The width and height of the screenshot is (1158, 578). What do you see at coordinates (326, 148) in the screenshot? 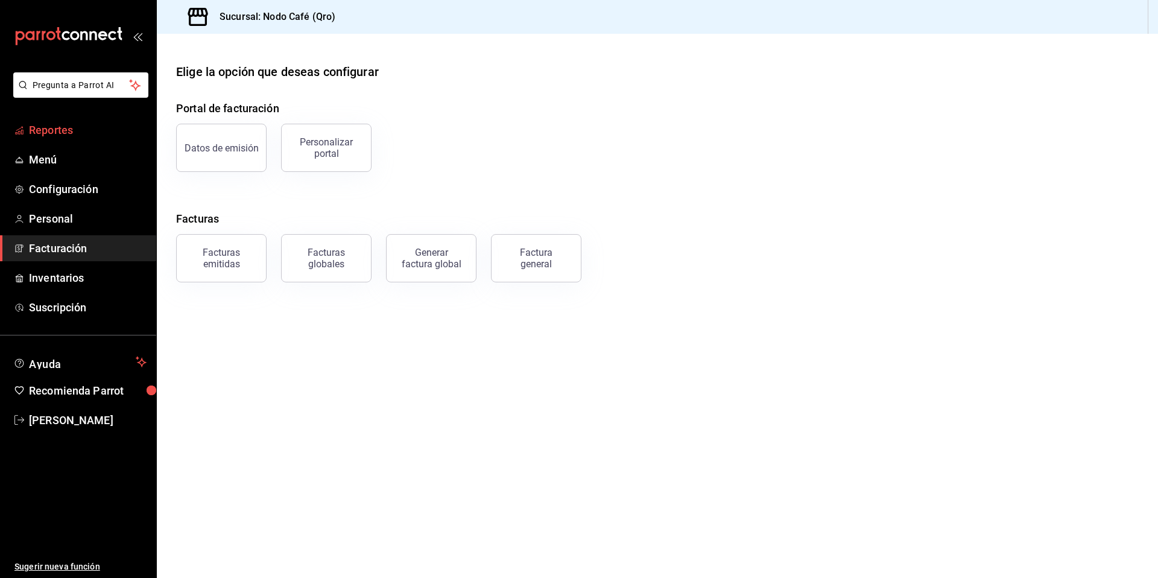
I see `button: Personalizar portal` at bounding box center [326, 148].